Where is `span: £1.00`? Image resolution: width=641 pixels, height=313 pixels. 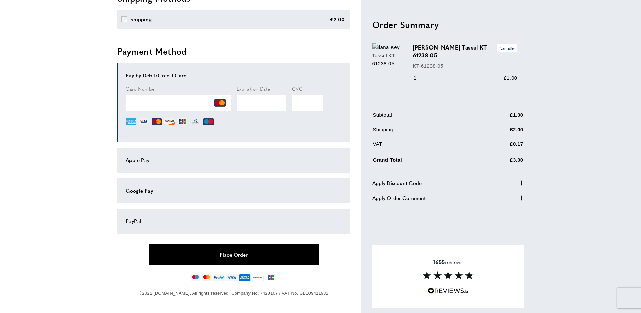 span: £1.00 is located at coordinates (510, 77).